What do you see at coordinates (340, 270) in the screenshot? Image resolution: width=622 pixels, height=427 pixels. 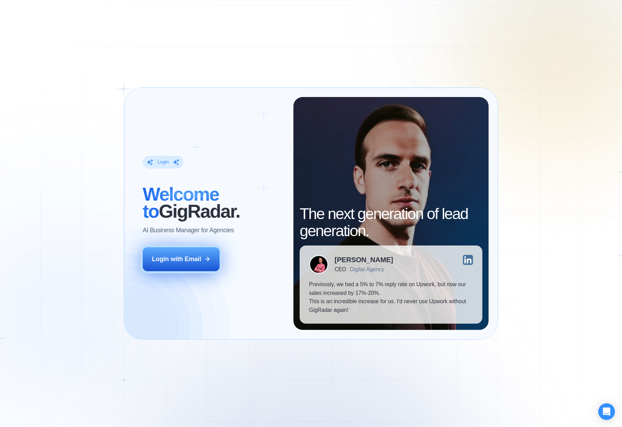 I see `div: CEO` at bounding box center [340, 270].